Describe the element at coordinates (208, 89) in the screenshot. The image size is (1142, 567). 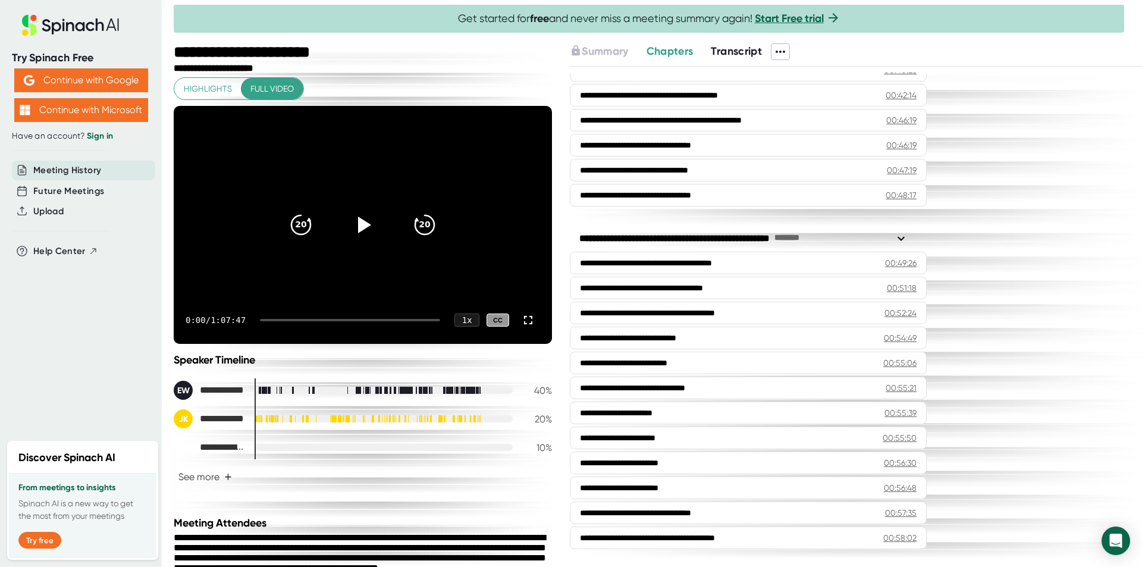
I see `button: Highlights` at that location.